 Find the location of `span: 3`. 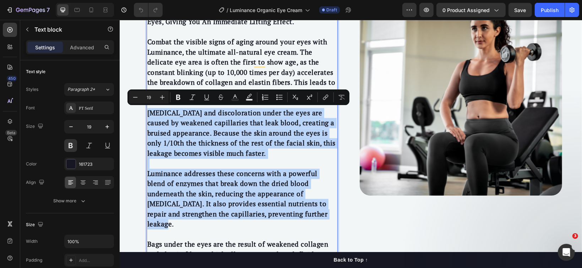

span: 3 is located at coordinates (575, 236).